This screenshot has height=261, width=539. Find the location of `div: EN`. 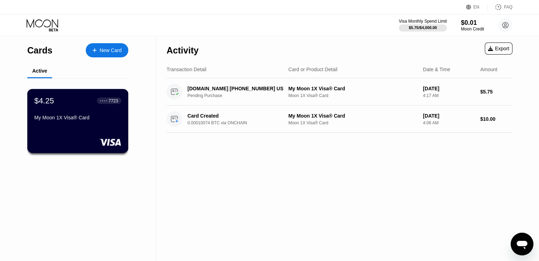

div: EN is located at coordinates (477, 7).